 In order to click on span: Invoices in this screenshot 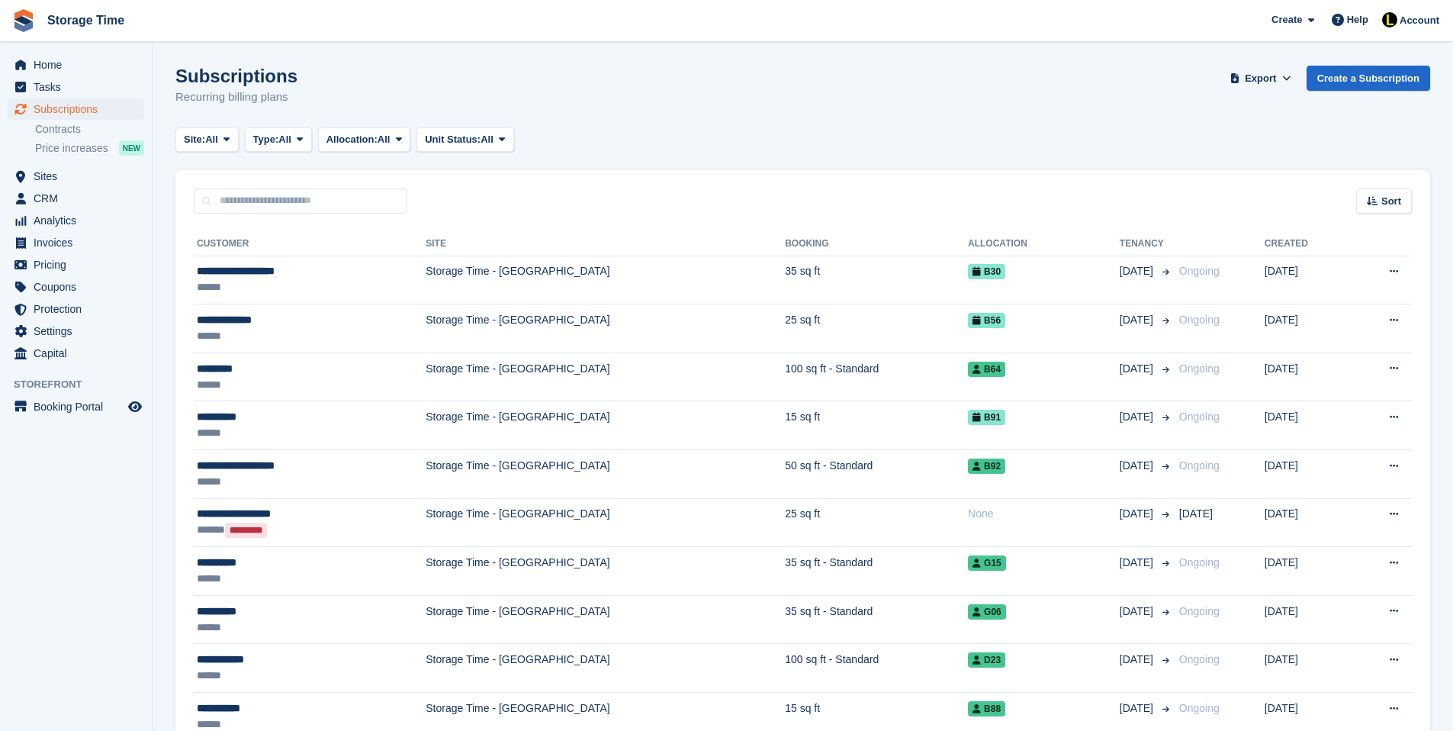, I will do `click(79, 243)`.